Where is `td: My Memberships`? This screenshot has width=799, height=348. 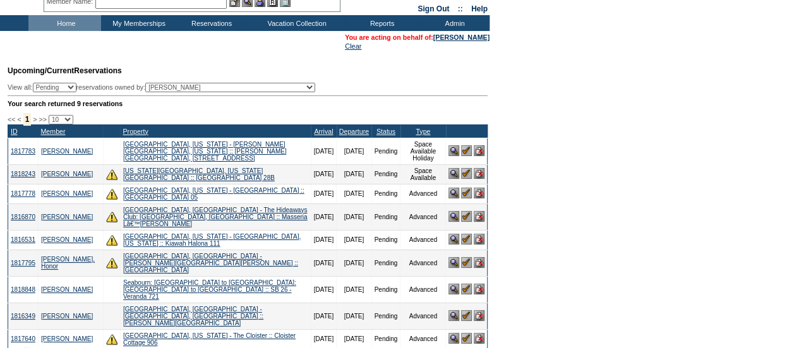 td: My Memberships is located at coordinates (137, 23).